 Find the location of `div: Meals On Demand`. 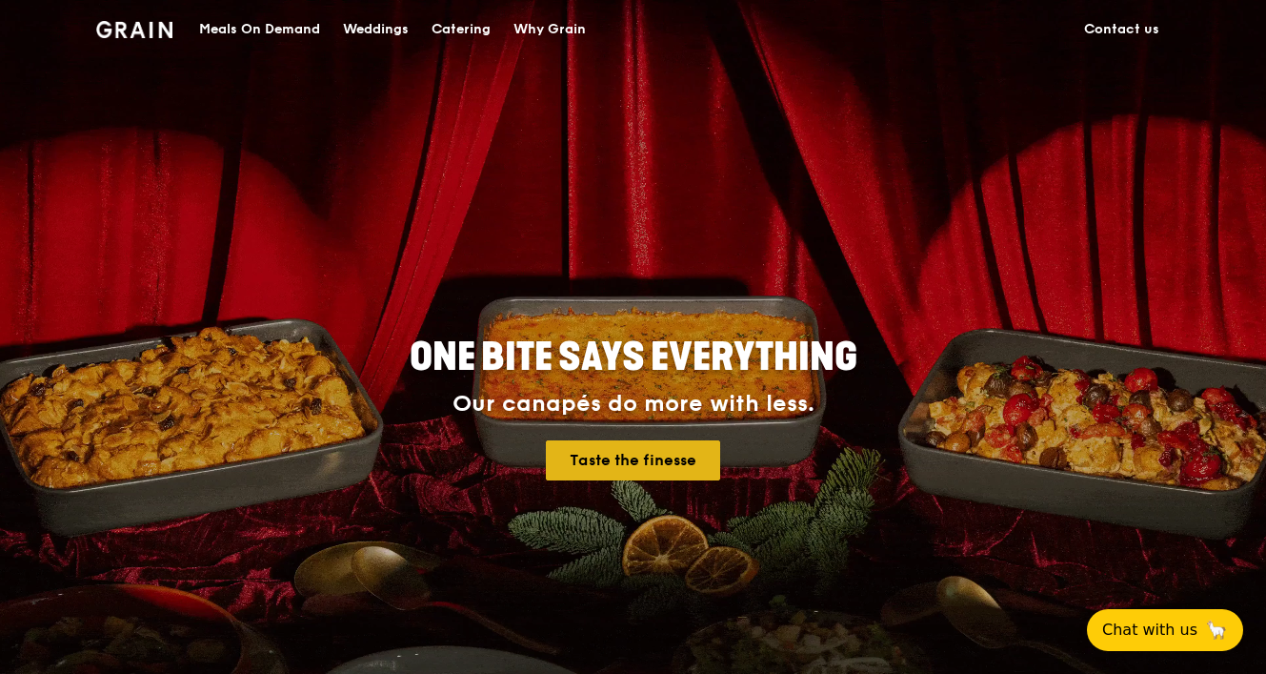

div: Meals On Demand is located at coordinates (259, 30).